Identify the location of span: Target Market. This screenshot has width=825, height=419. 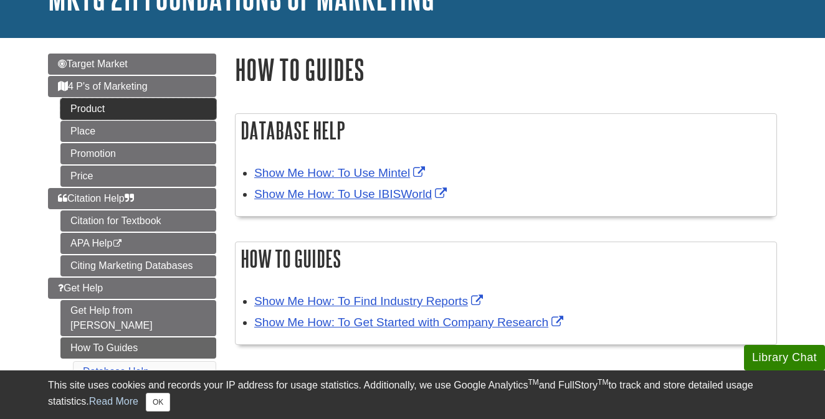
(93, 64).